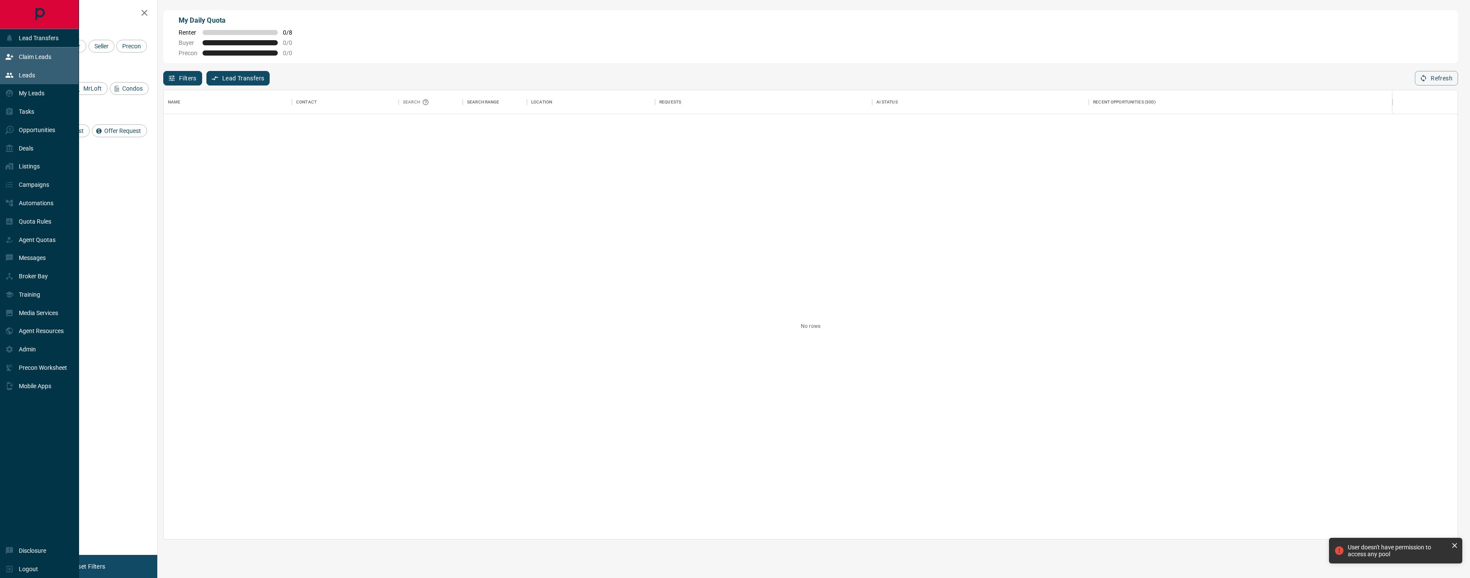  What do you see at coordinates (417, 102) in the screenshot?
I see `div: Search` at bounding box center [417, 102].